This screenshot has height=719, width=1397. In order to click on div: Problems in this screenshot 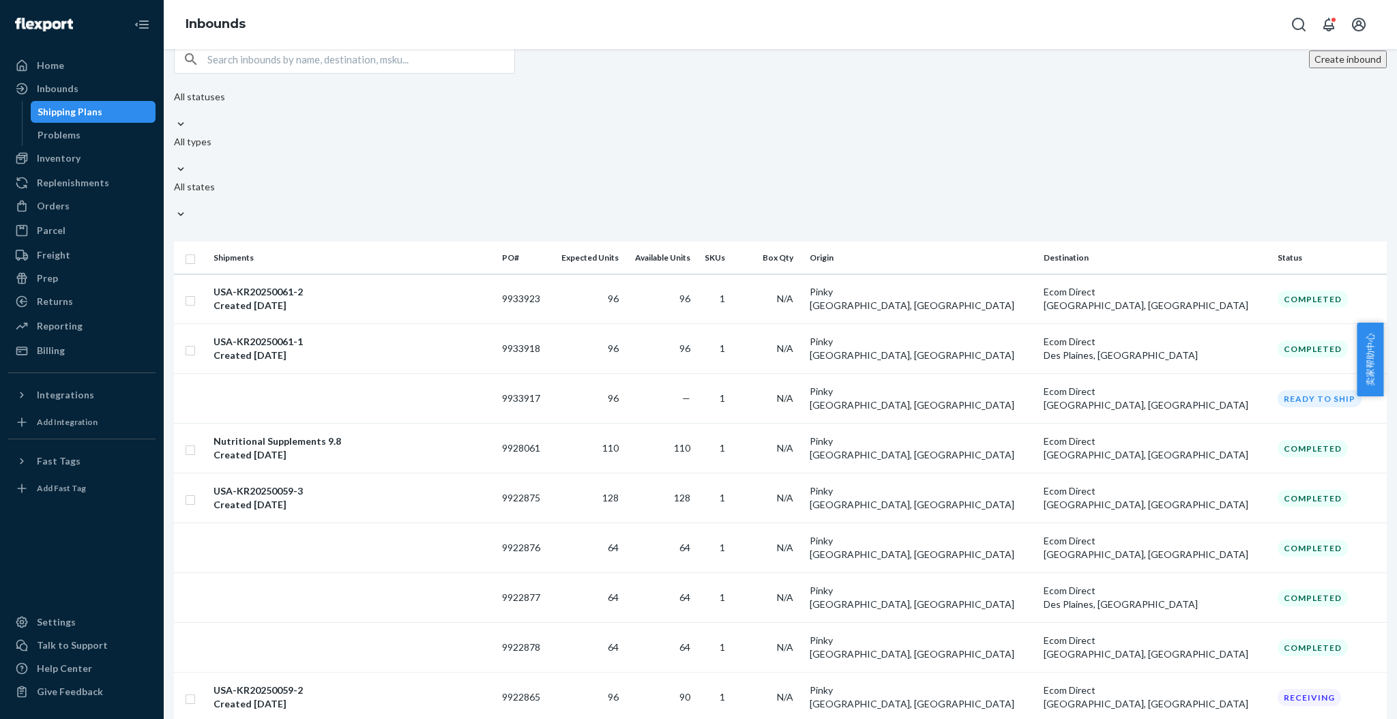, I will do `click(59, 135)`.